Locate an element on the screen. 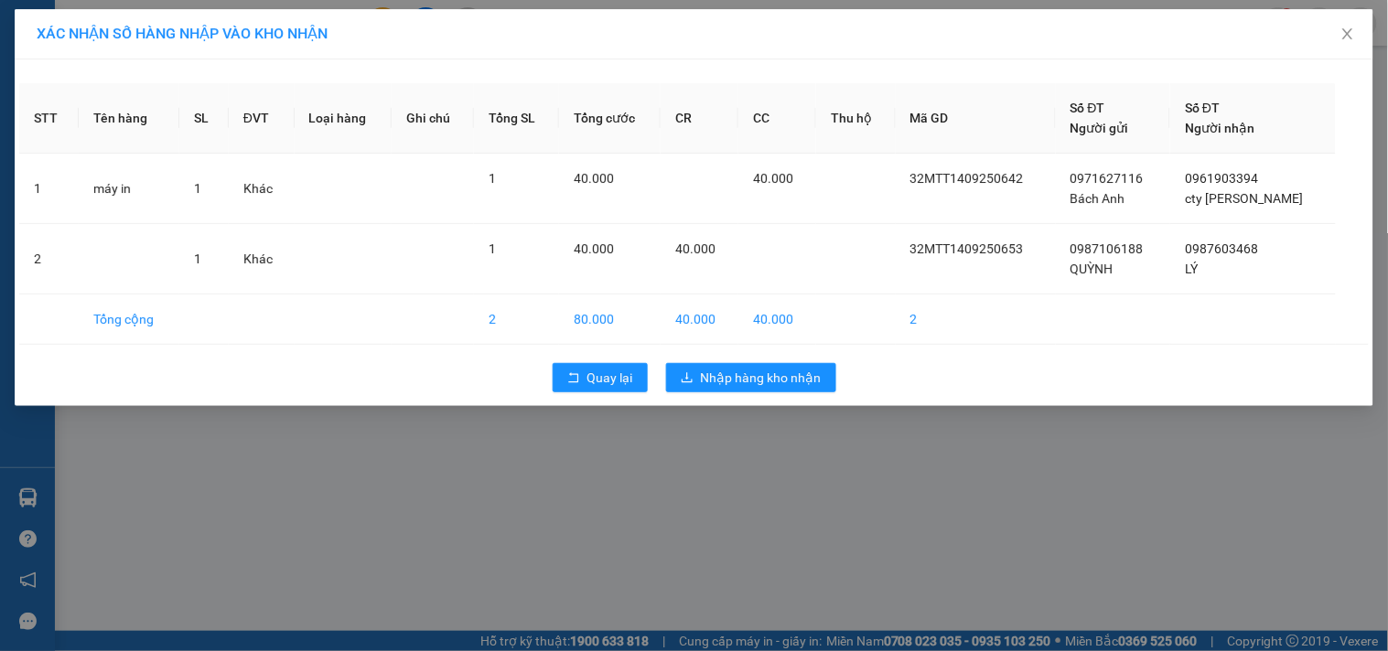 The height and width of the screenshot is (651, 1388). th: Tổng cước is located at coordinates (609, 118).